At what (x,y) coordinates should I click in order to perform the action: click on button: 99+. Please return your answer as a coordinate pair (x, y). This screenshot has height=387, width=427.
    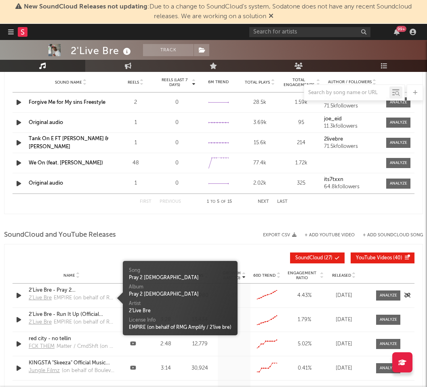
    Looking at the image, I should click on (397, 32).